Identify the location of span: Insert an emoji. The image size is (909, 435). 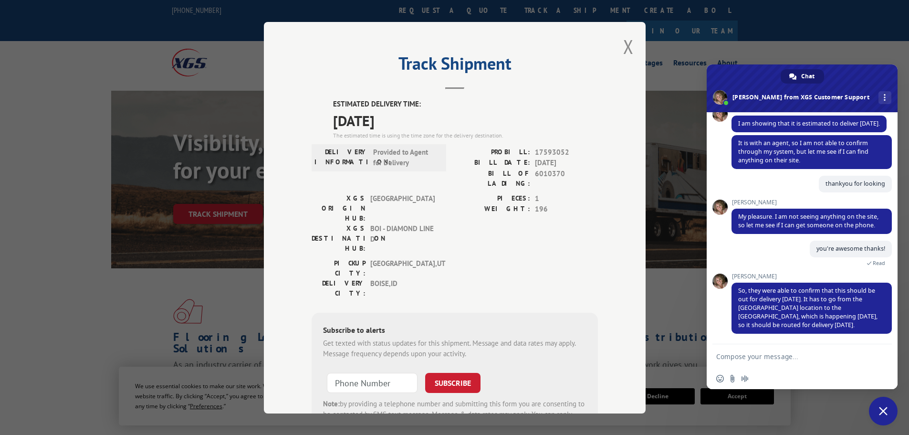
(720, 378).